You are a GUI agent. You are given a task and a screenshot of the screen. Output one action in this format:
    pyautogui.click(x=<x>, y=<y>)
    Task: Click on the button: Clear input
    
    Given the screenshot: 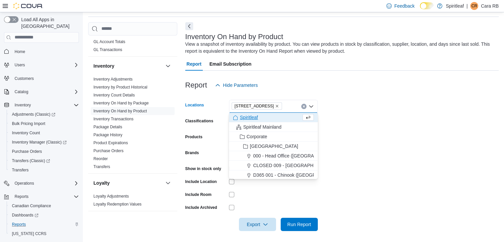 What is the action you would take?
    pyautogui.click(x=304, y=106)
    